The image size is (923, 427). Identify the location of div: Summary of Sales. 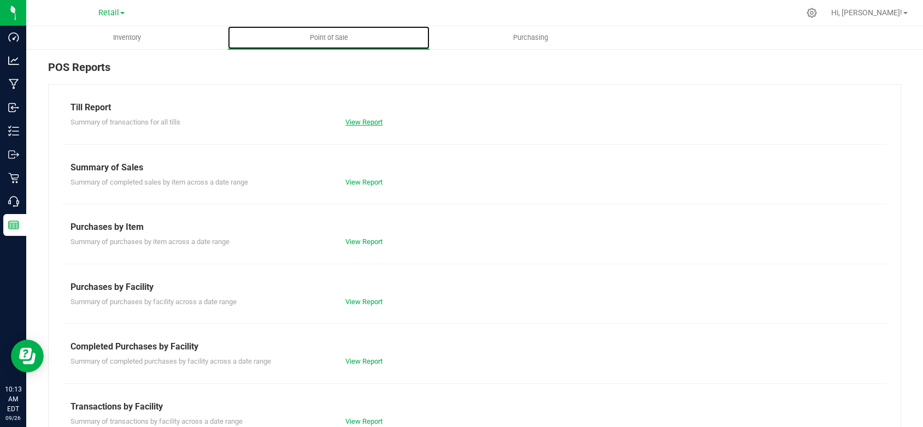
(474, 168).